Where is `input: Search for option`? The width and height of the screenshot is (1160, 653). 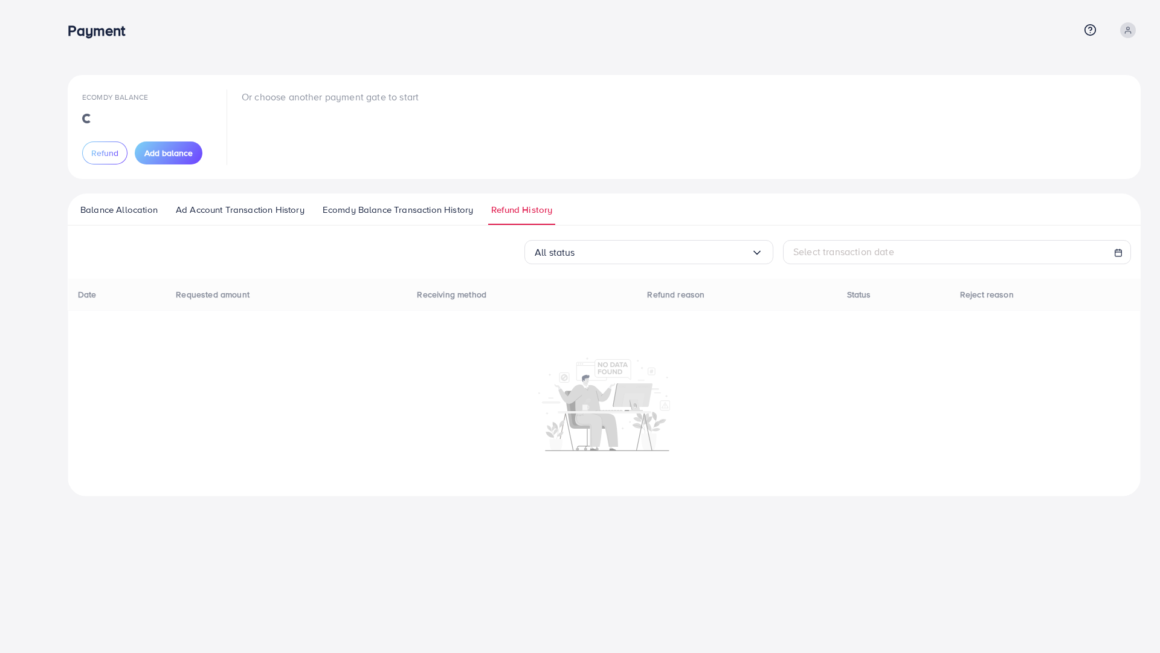
input: Search for option is located at coordinates (663, 252).